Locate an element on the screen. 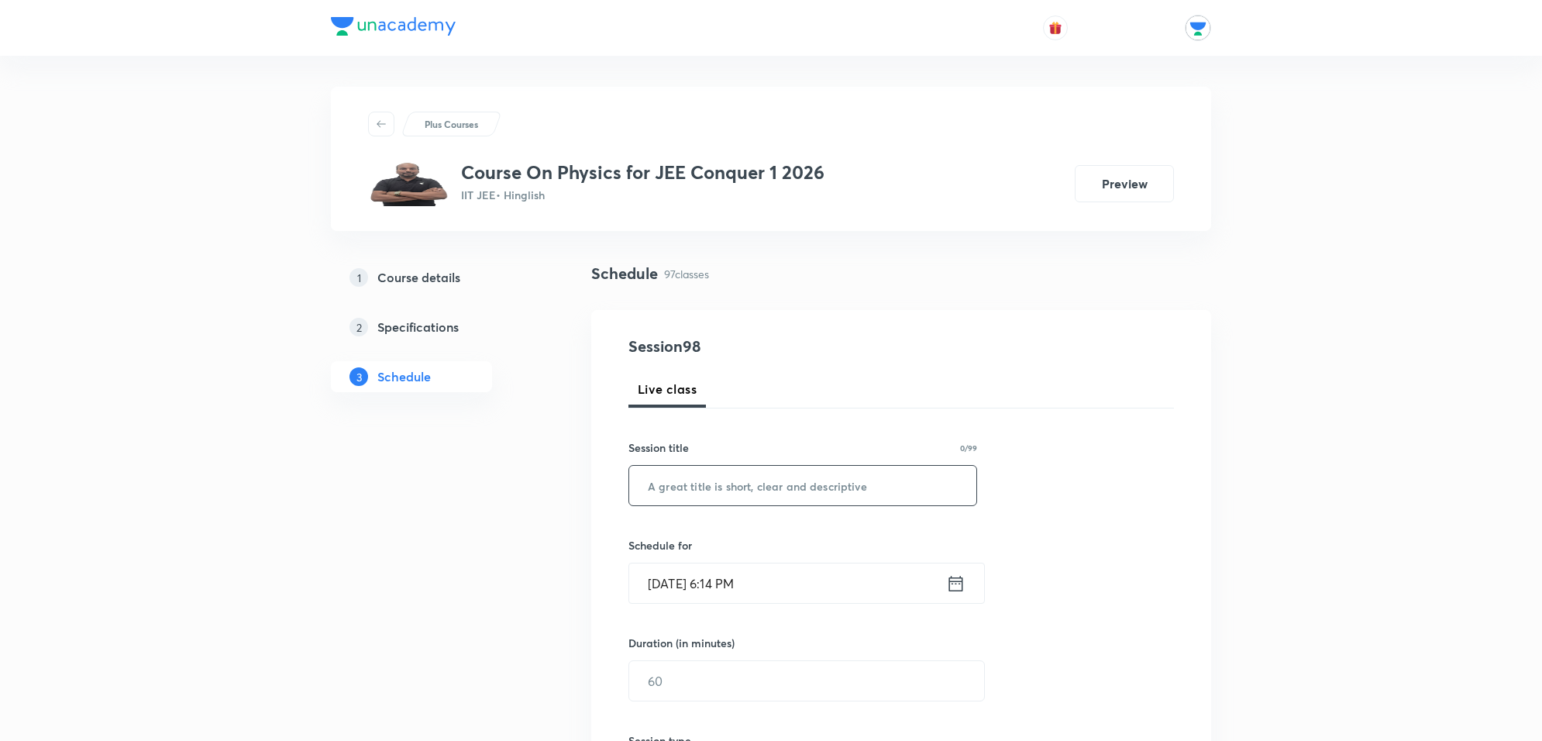 The image size is (1542, 741). h5: Schedule is located at coordinates (404, 377).